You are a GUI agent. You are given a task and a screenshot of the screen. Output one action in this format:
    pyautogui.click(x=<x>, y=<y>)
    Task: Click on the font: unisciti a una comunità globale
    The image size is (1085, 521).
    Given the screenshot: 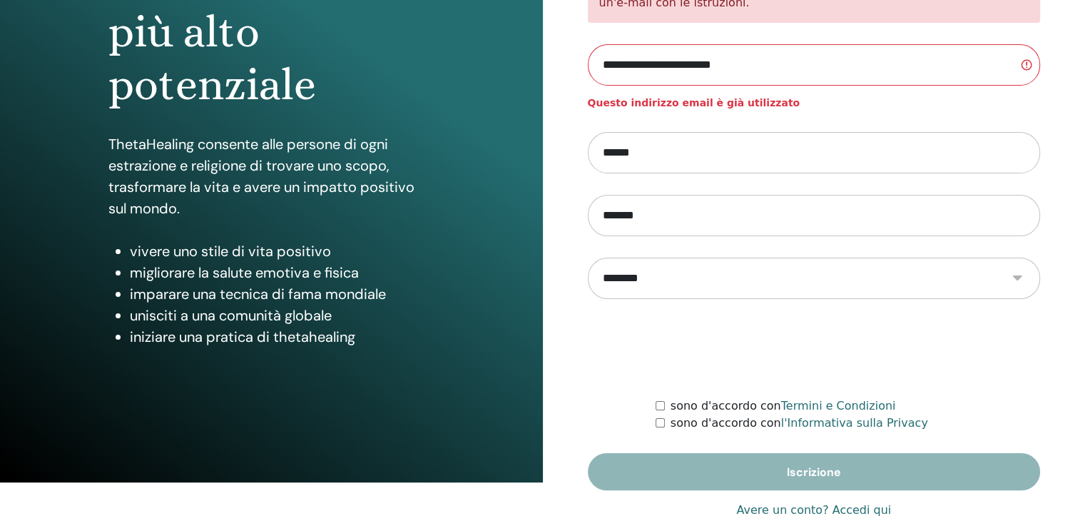 What is the action you would take?
    pyautogui.click(x=230, y=315)
    